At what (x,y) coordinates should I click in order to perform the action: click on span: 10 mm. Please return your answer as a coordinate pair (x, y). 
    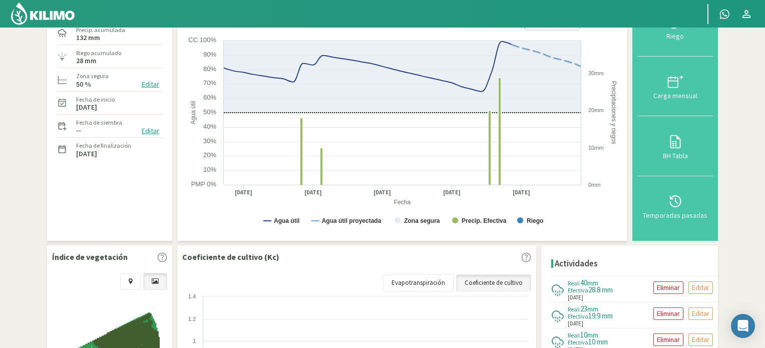
    Looking at the image, I should click on (598, 342).